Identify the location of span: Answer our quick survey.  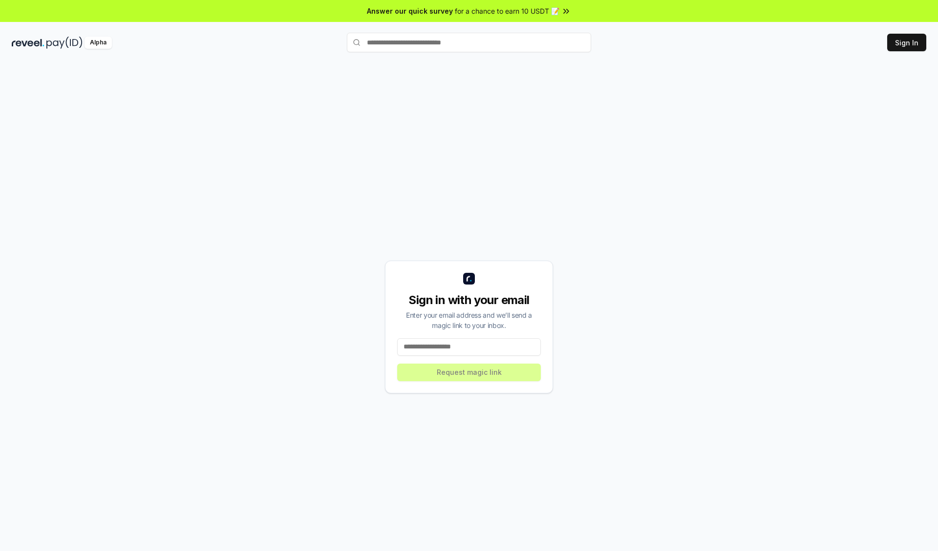
(410, 11).